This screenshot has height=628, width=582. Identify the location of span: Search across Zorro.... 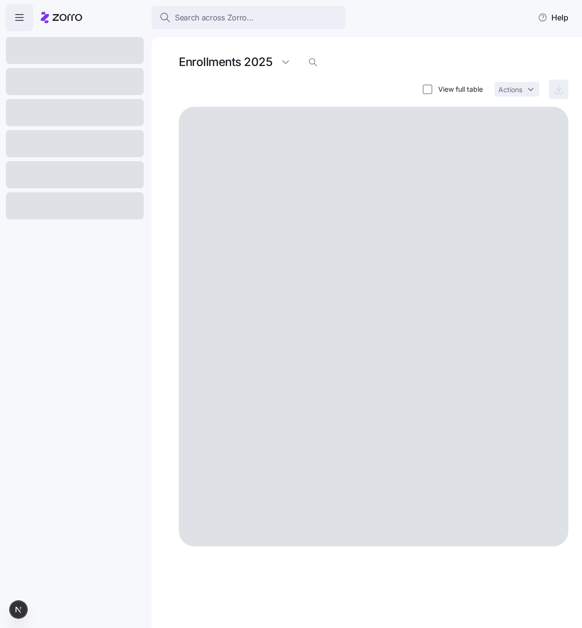
(214, 17).